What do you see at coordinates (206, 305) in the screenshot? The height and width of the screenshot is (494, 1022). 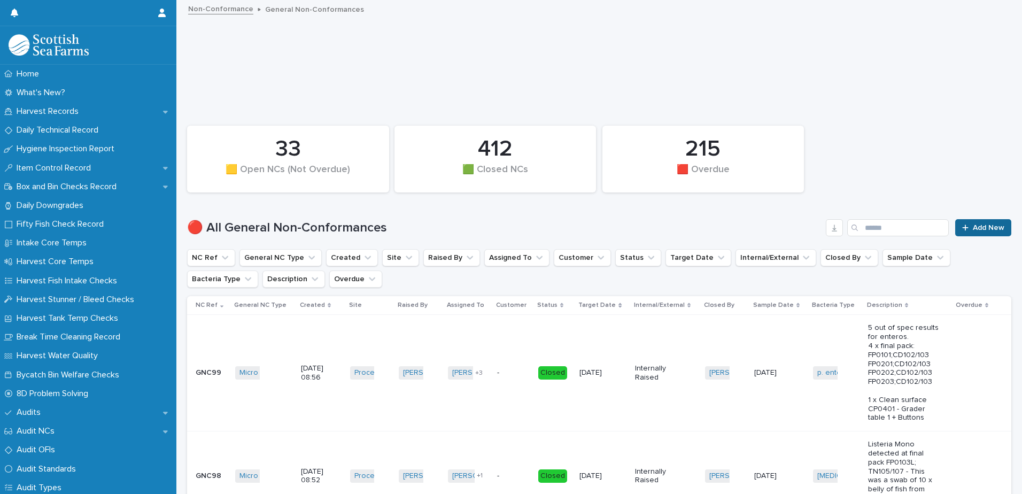 I see `p: NC Ref` at bounding box center [206, 305].